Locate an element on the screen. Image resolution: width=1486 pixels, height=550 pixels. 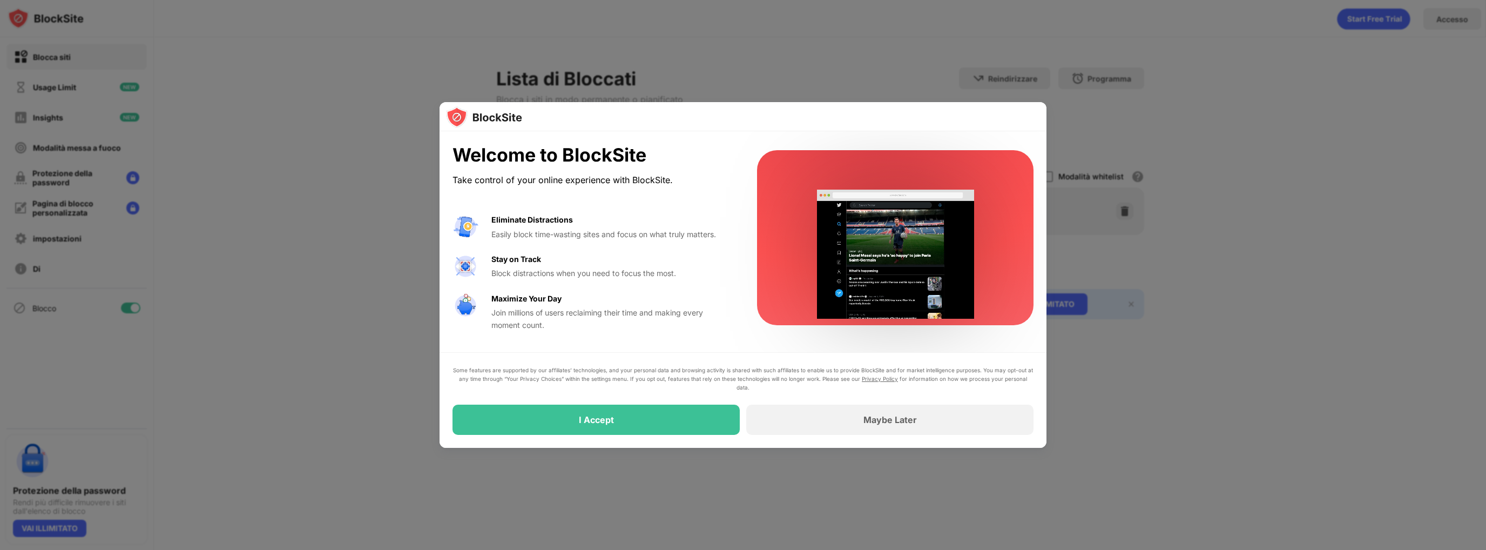
img: value-avoid-distractions.svg is located at coordinates (466, 227).